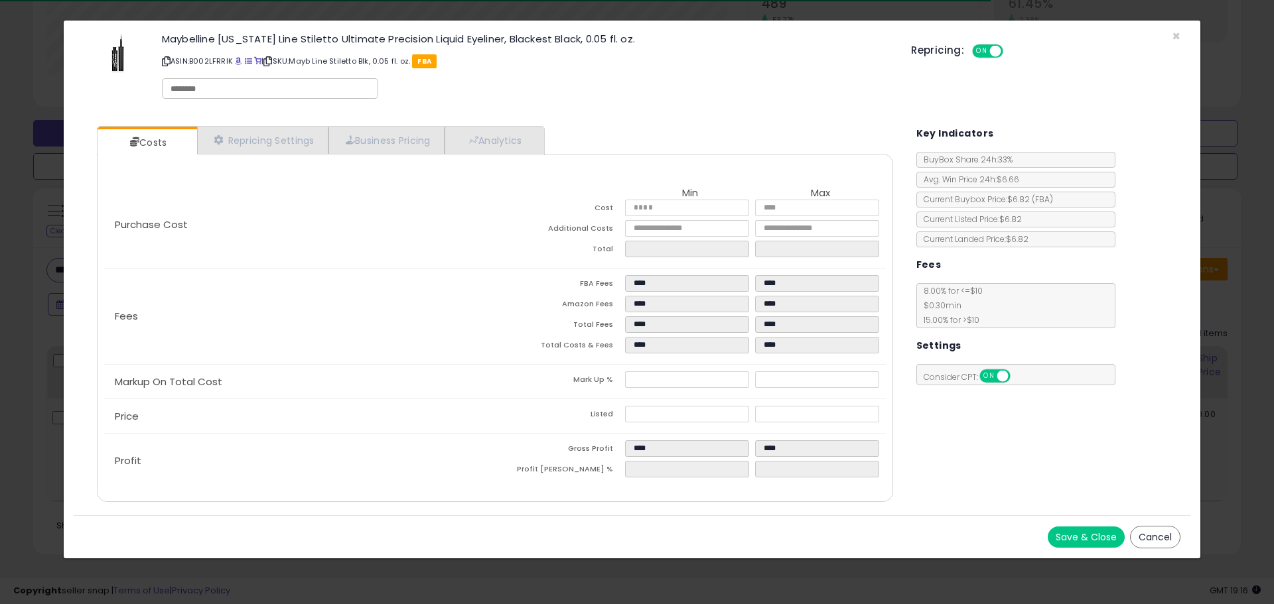  Describe the element at coordinates (955, 133) in the screenshot. I see `h5: Key Indicators` at that location.